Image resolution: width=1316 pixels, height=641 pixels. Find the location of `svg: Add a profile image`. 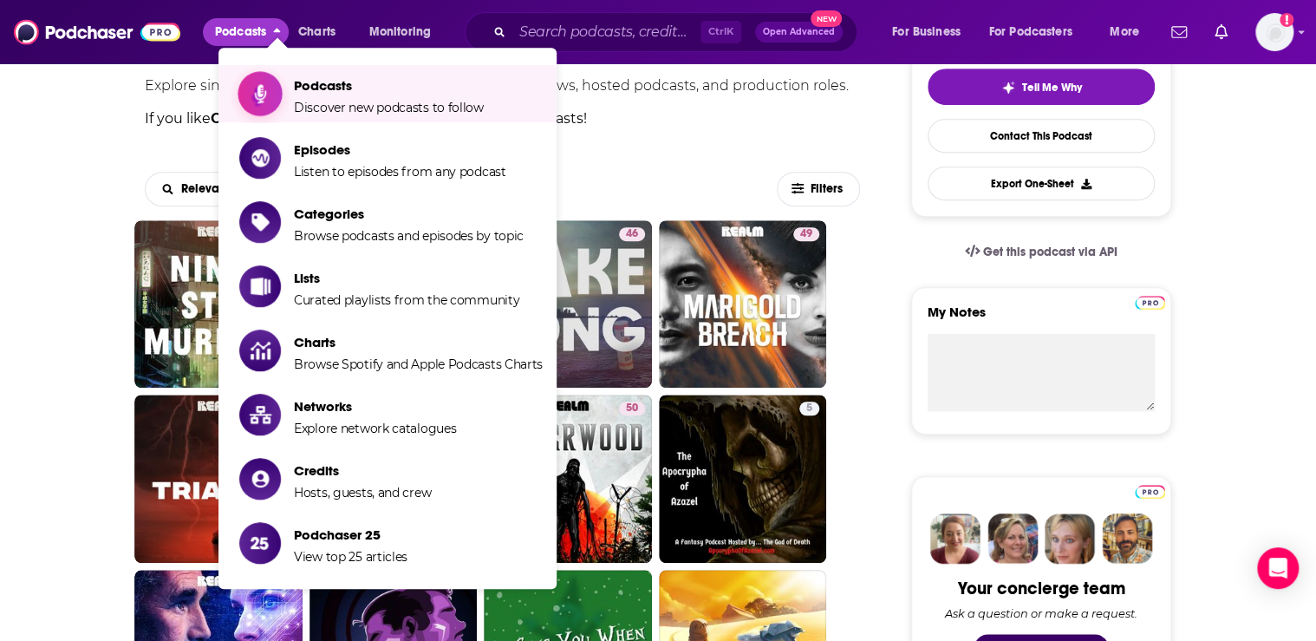

svg: Add a profile image is located at coordinates (1286, 20).